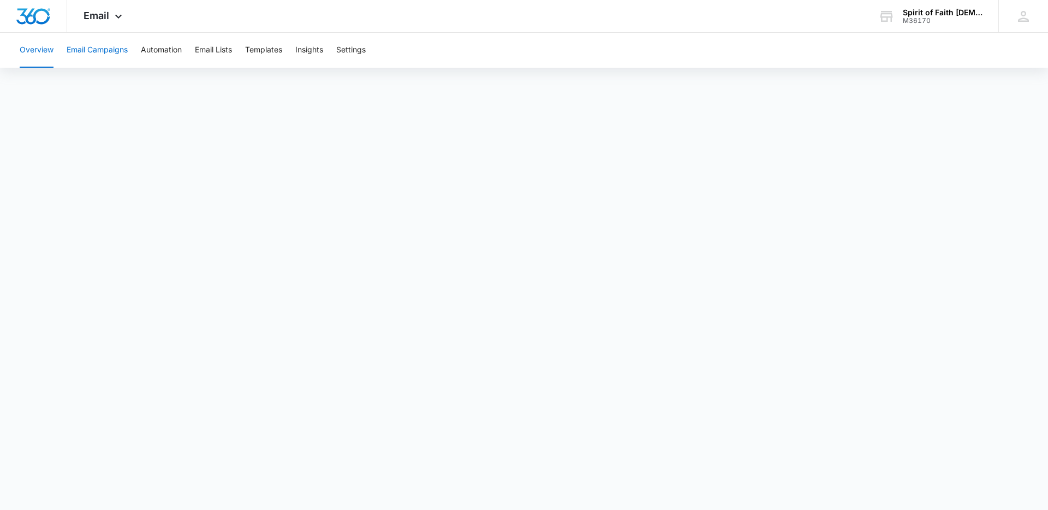 The image size is (1048, 510). What do you see at coordinates (351, 50) in the screenshot?
I see `button: Settings` at bounding box center [351, 50].